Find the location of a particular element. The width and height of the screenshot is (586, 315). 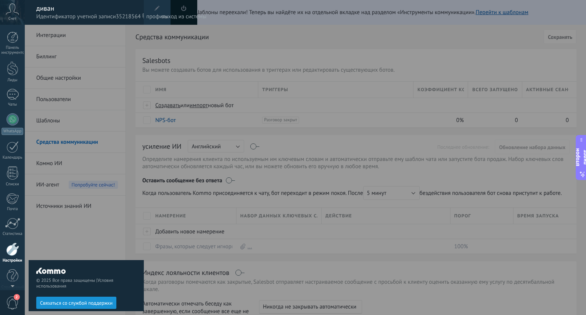

font: Календарь is located at coordinates (13, 157).